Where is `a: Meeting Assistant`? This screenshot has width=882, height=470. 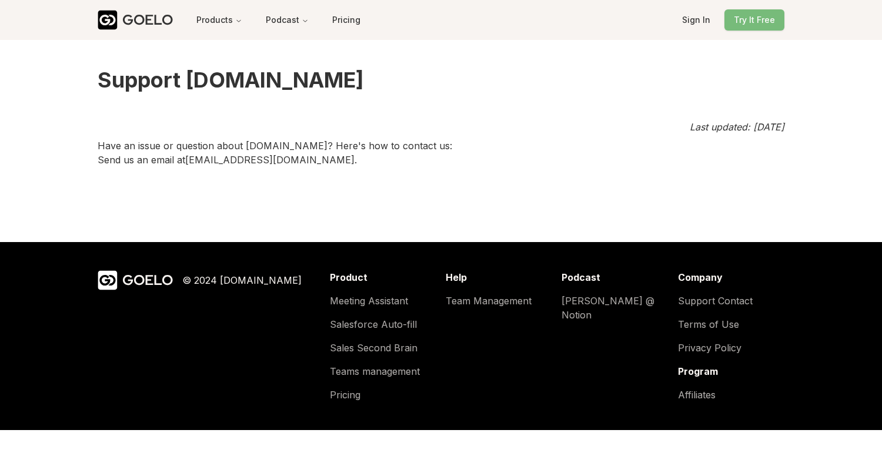 a: Meeting Assistant is located at coordinates (383, 301).